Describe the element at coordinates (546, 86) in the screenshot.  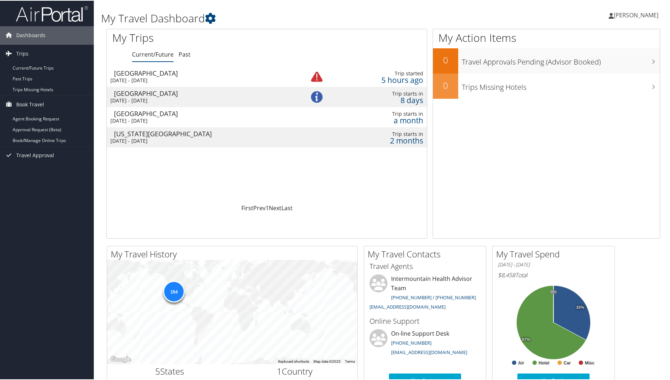
I see `a: 0Trips Missing Hotels` at that location.